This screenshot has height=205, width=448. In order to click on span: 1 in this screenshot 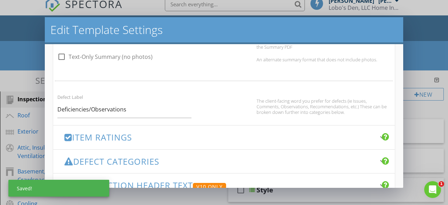, I will do `click(441, 184)`.